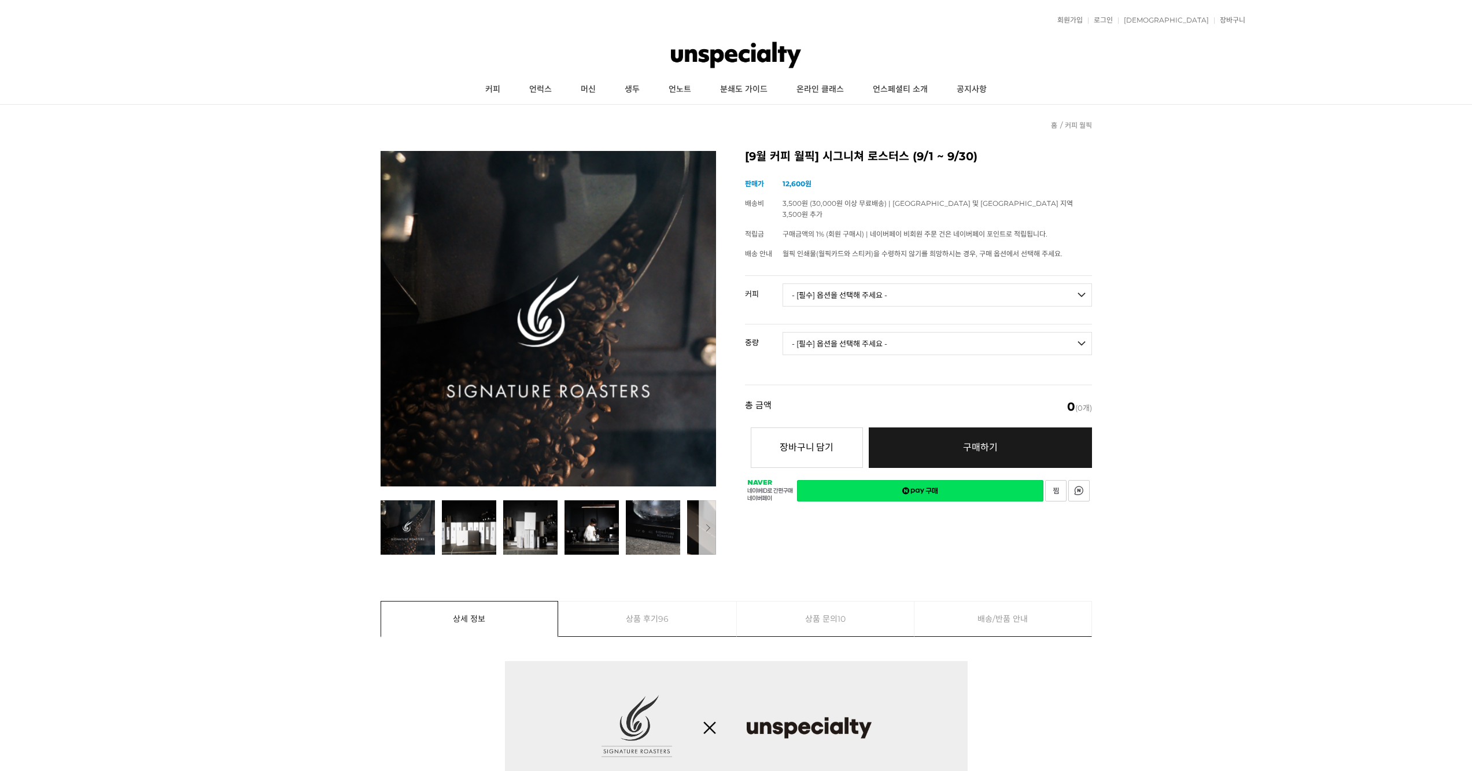 The height and width of the screenshot is (771, 1472). I want to click on h2: [9월 커피 월픽] 시그니쳐 로스터스 (9/1 ~ 9/30), so click(919, 157).